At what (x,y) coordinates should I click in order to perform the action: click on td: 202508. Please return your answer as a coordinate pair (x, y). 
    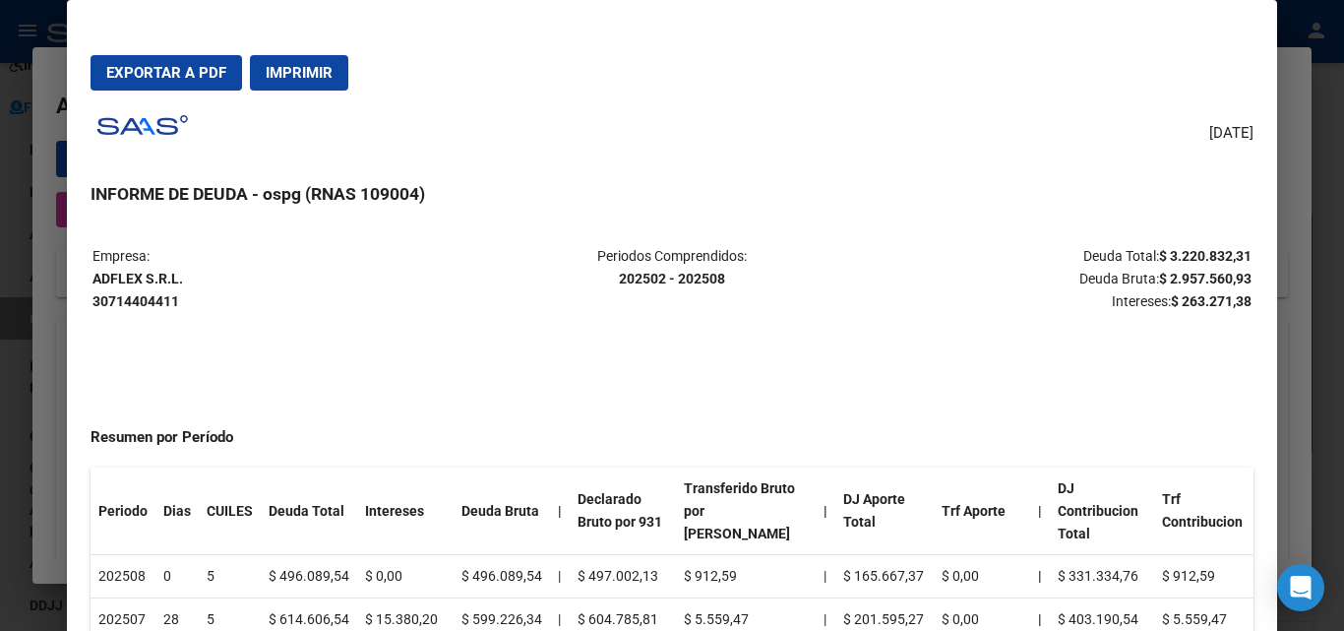
    Looking at the image, I should click on (123, 577).